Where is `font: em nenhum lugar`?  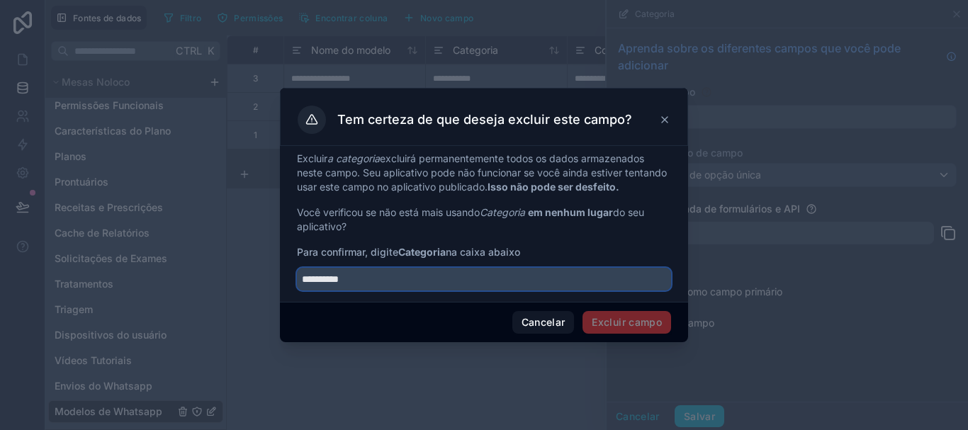 font: em nenhum lugar is located at coordinates (570, 212).